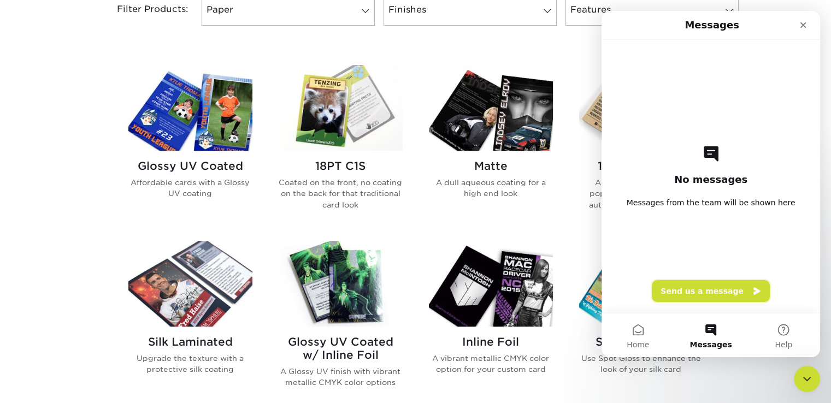 This screenshot has height=403, width=831. What do you see at coordinates (201, 14) in the screenshot?
I see `div: Close` at bounding box center [201, 14].